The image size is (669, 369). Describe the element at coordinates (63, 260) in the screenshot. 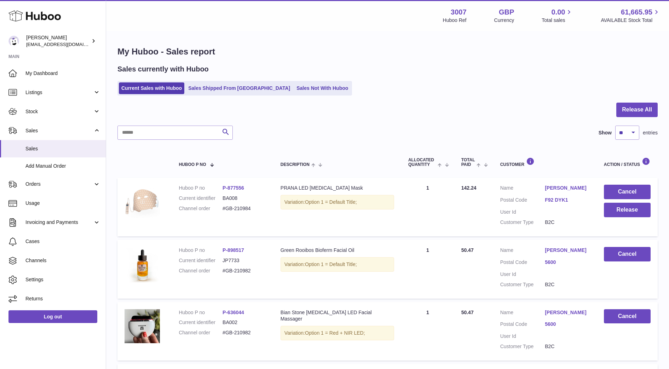

I see `span: Channels` at that location.